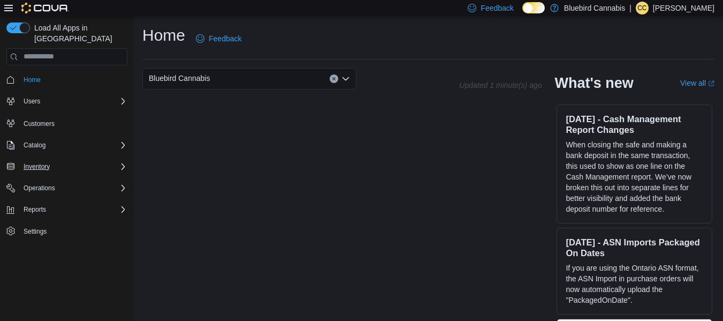 The width and height of the screenshot is (723, 321). I want to click on button: Home, so click(67, 79).